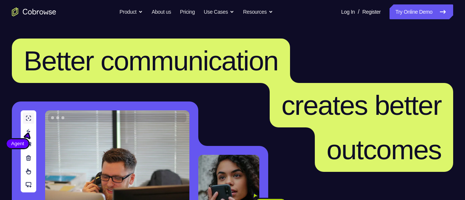 The height and width of the screenshot is (200, 465). Describe the element at coordinates (151, 61) in the screenshot. I see `span: Better communication` at that location.